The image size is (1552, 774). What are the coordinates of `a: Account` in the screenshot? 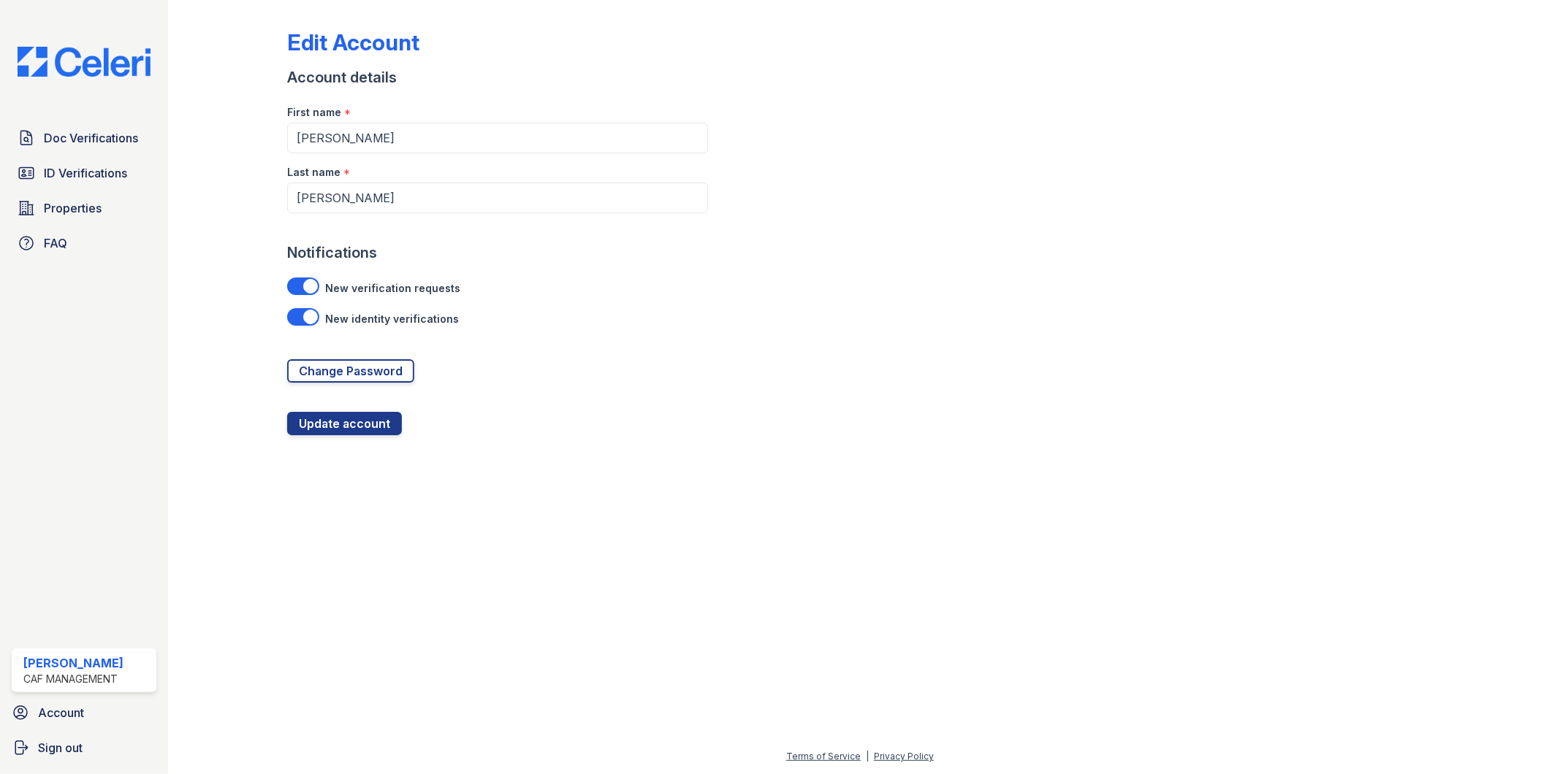 It's located at (84, 713).